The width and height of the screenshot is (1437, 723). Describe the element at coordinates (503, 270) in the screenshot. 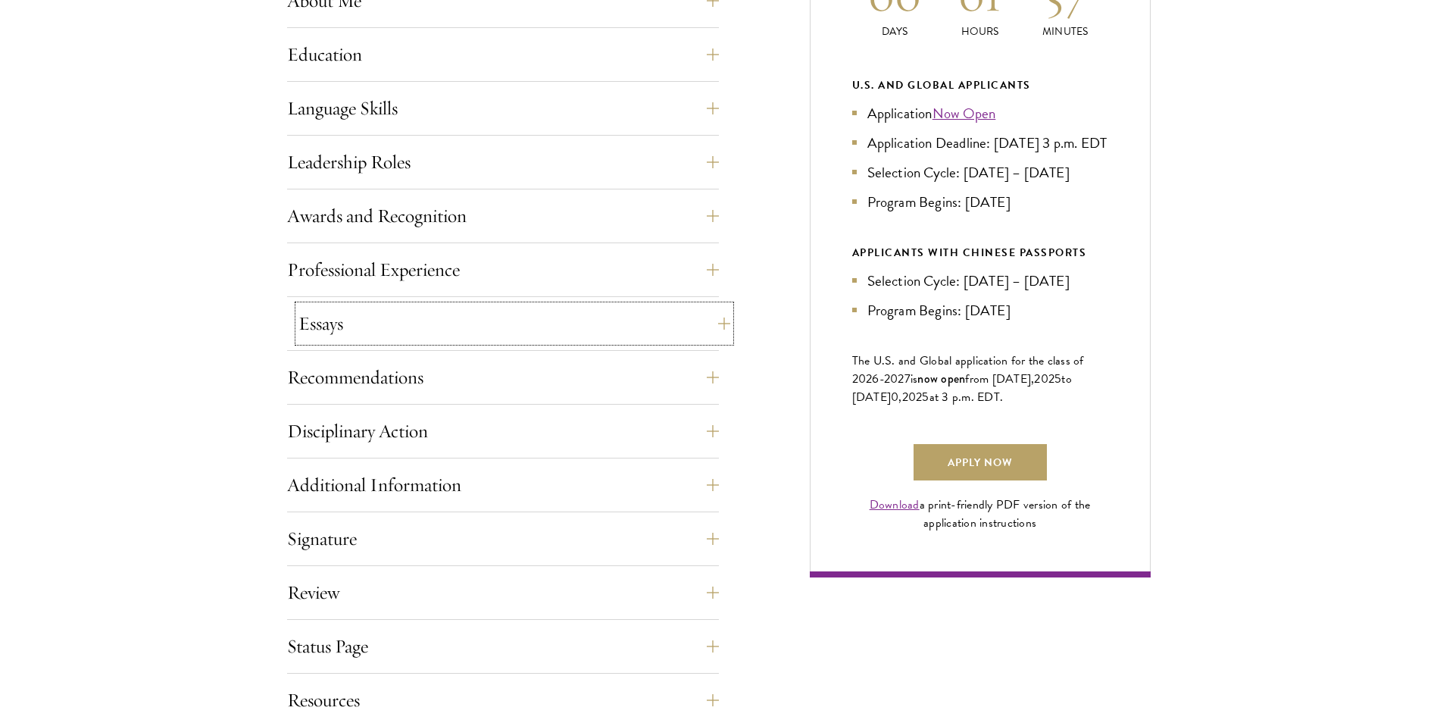

I see `button: Professional Experience` at that location.